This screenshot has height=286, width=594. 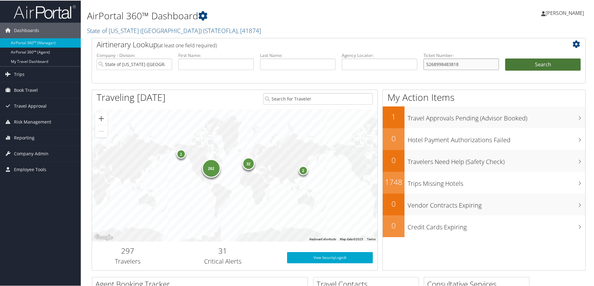 What do you see at coordinates (248, 163) in the screenshot?
I see `div: 32` at bounding box center [248, 163].